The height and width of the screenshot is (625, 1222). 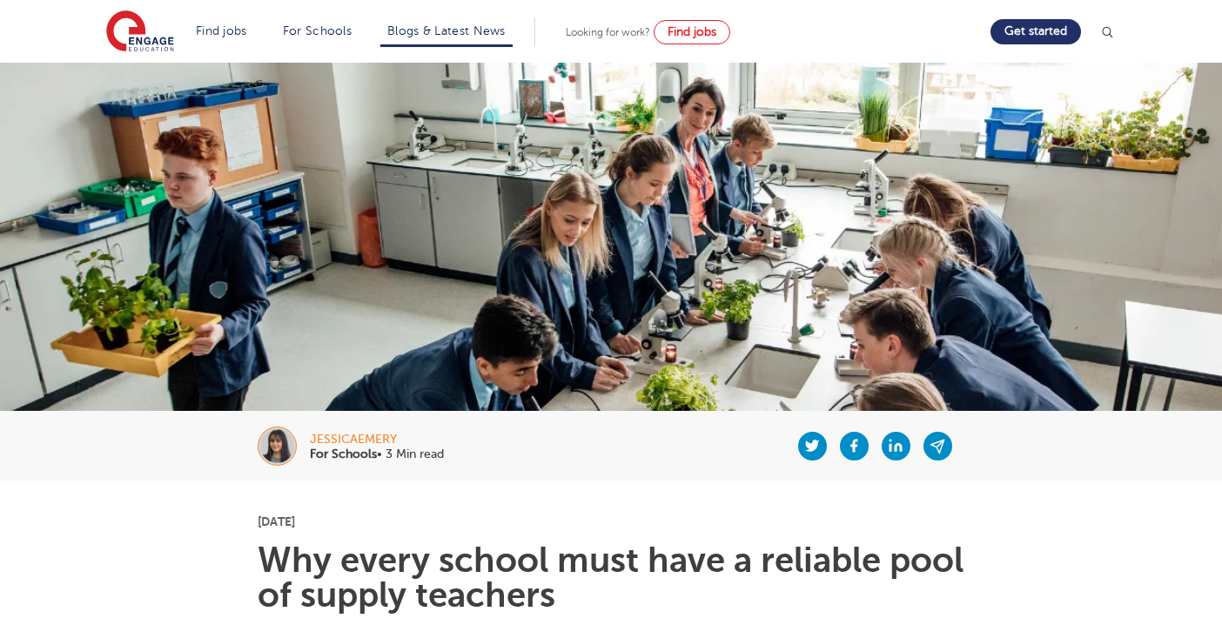 I want to click on h1: Why every school must have a reliable pool of supply teachers, so click(x=611, y=578).